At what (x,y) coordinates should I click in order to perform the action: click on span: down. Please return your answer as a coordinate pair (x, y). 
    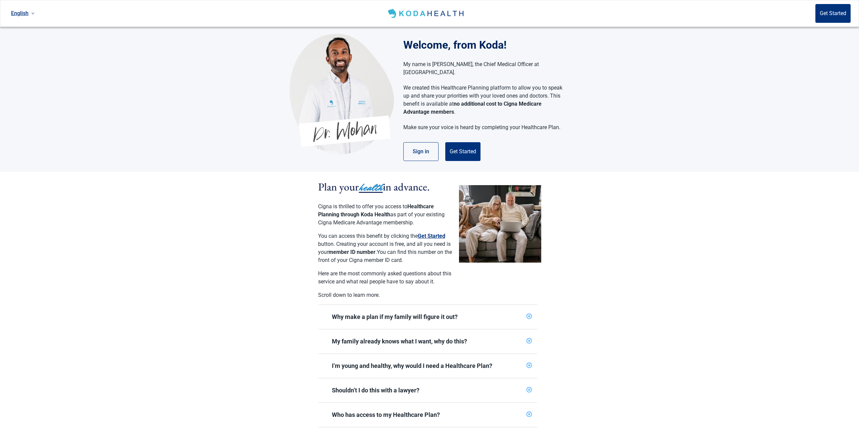
    Looking at the image, I should click on (33, 13).